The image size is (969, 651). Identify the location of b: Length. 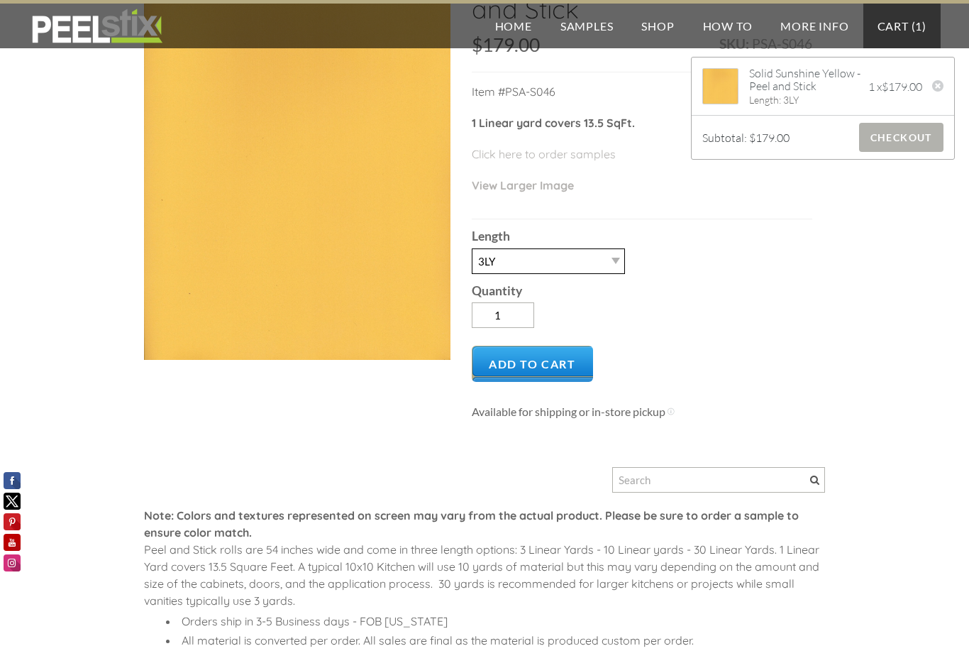
(491, 236).